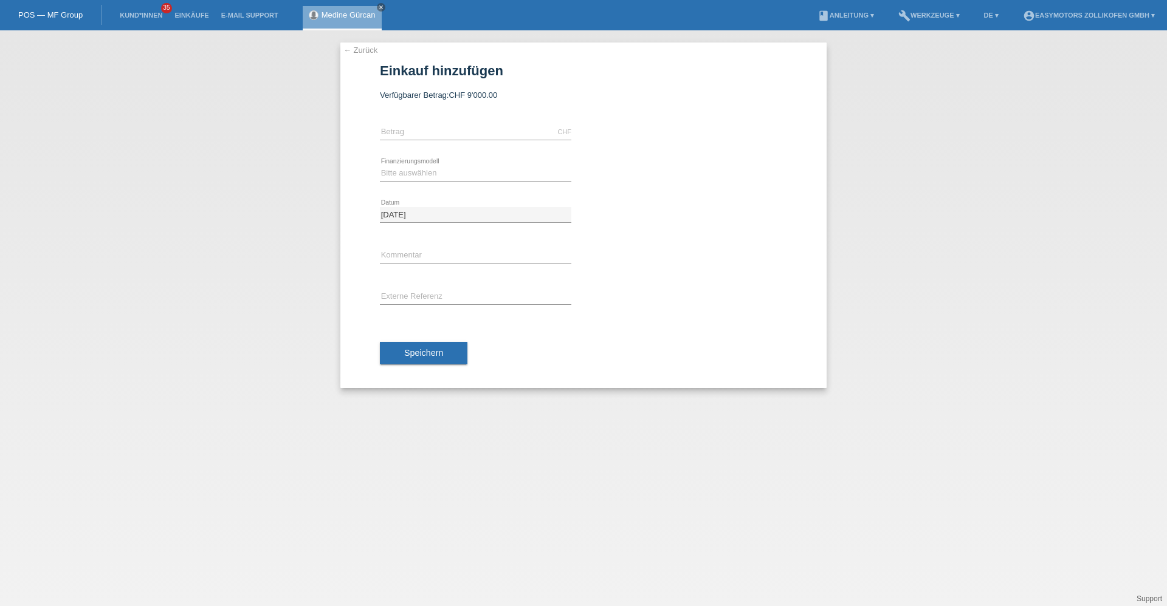 This screenshot has width=1167, height=606. I want to click on i: close, so click(381, 7).